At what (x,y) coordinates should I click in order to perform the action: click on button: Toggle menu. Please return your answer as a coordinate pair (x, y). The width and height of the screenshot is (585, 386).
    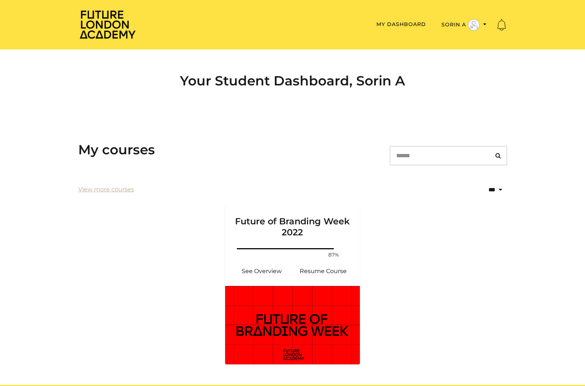
    Looking at the image, I should click on (463, 25).